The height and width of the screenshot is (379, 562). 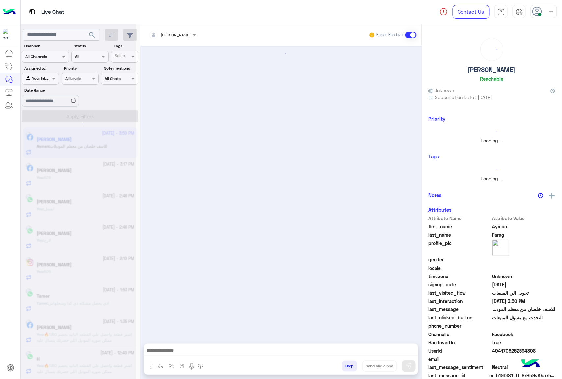 I want to click on span: 2025-04-21T21:09:54.639Z, so click(x=524, y=284).